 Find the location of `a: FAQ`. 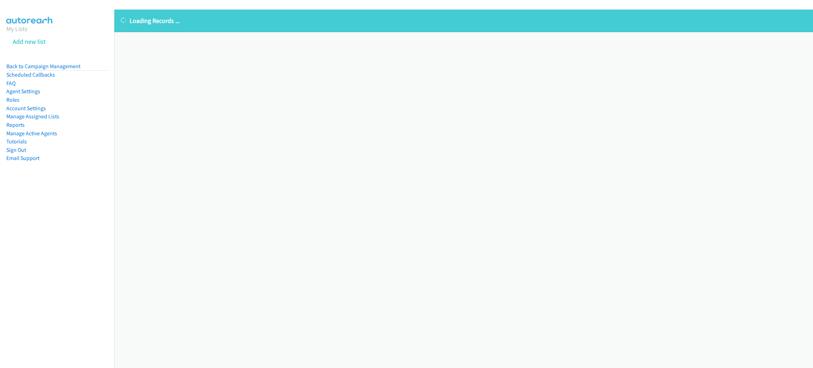

a: FAQ is located at coordinates (11, 83).